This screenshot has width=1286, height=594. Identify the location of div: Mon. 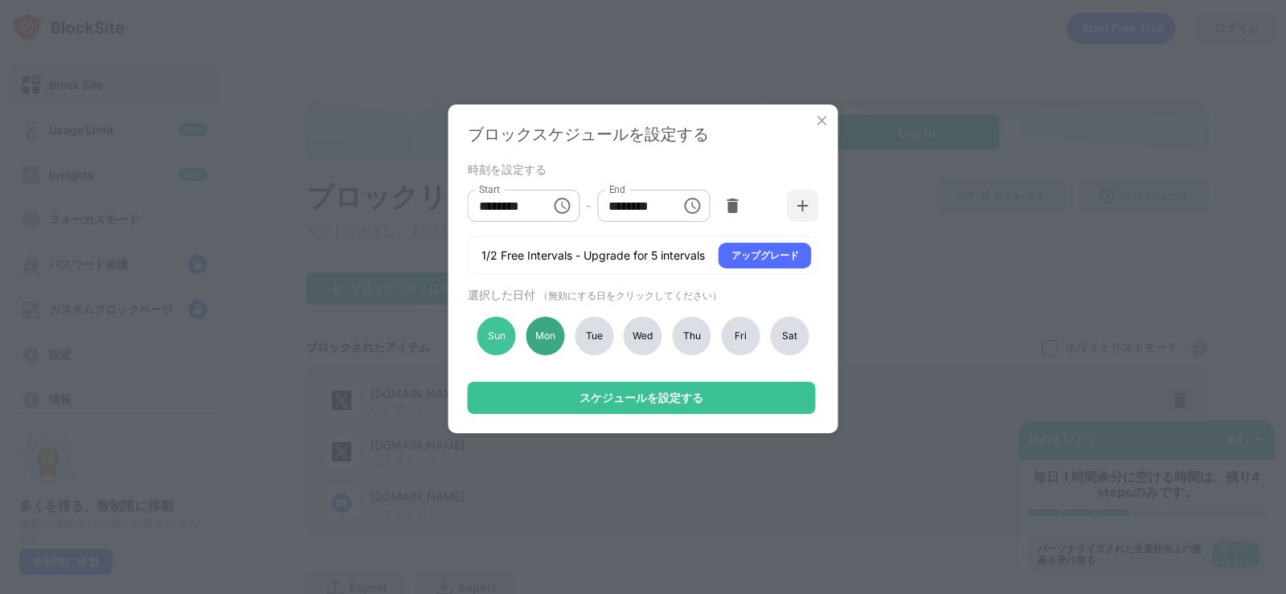
(545, 336).